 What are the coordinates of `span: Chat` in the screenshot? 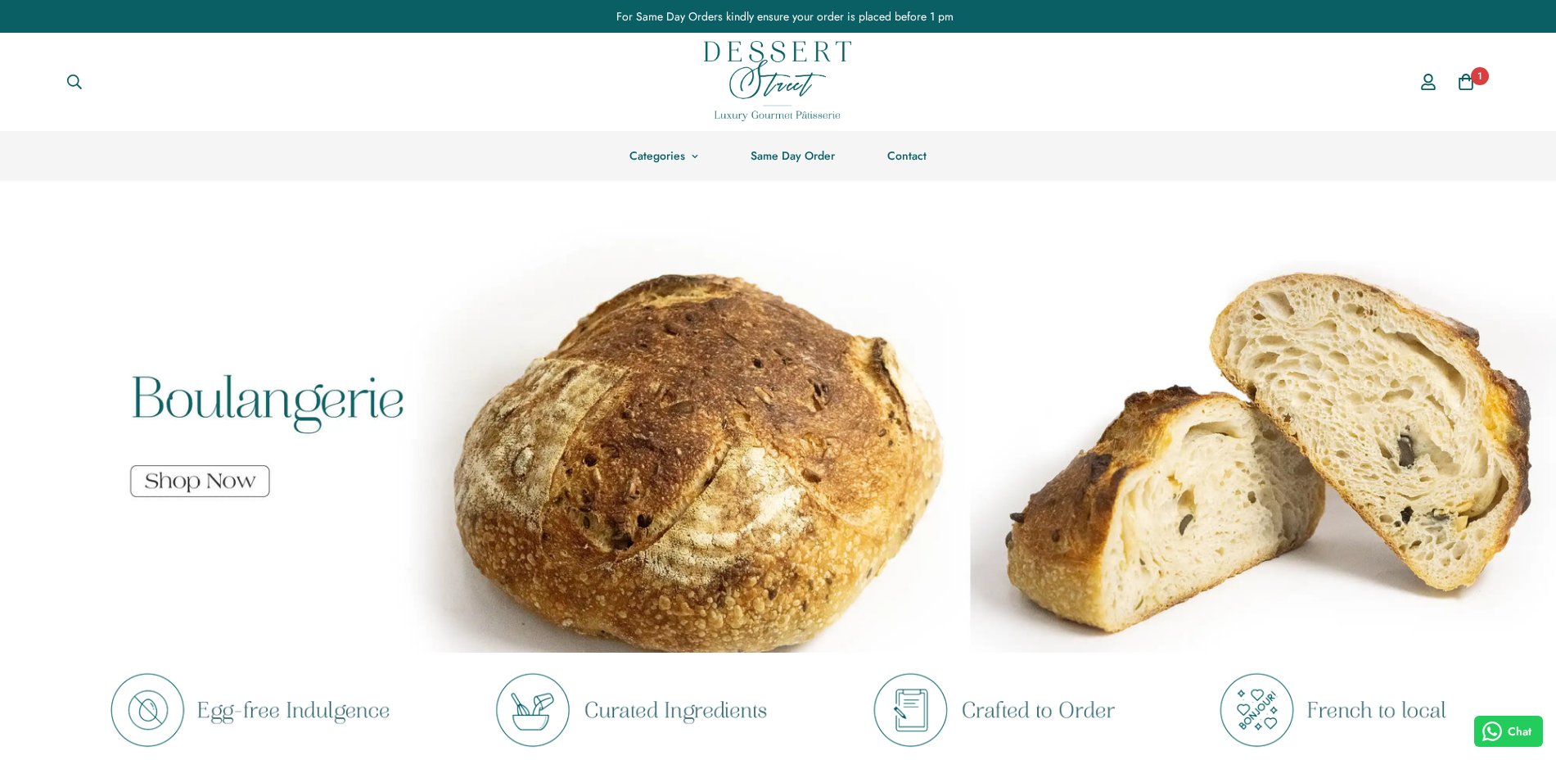 It's located at (1520, 731).